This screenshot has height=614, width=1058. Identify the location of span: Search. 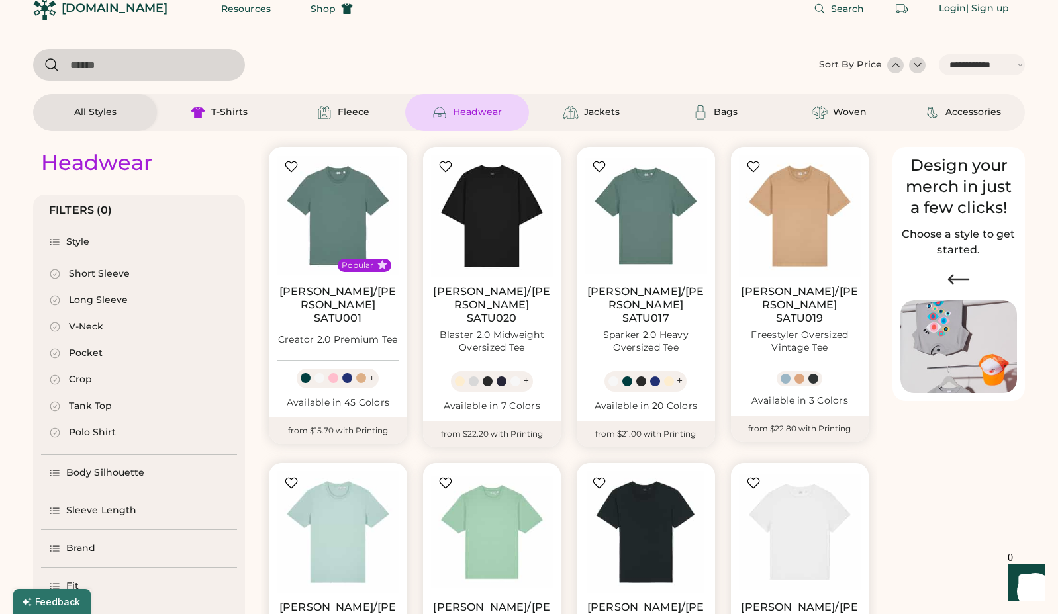
(847, 9).